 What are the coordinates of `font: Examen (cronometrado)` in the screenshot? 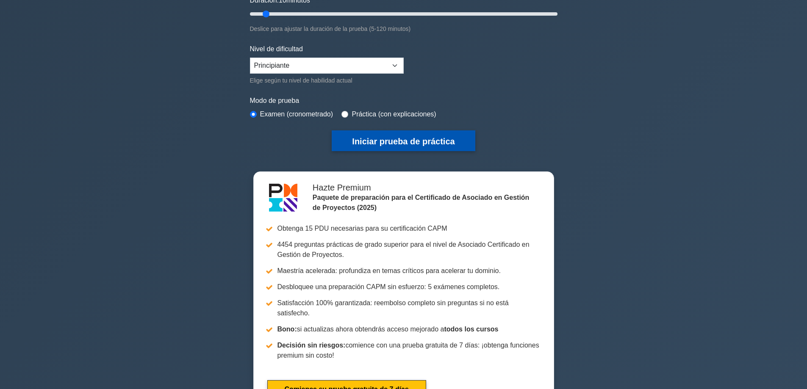 It's located at (297, 114).